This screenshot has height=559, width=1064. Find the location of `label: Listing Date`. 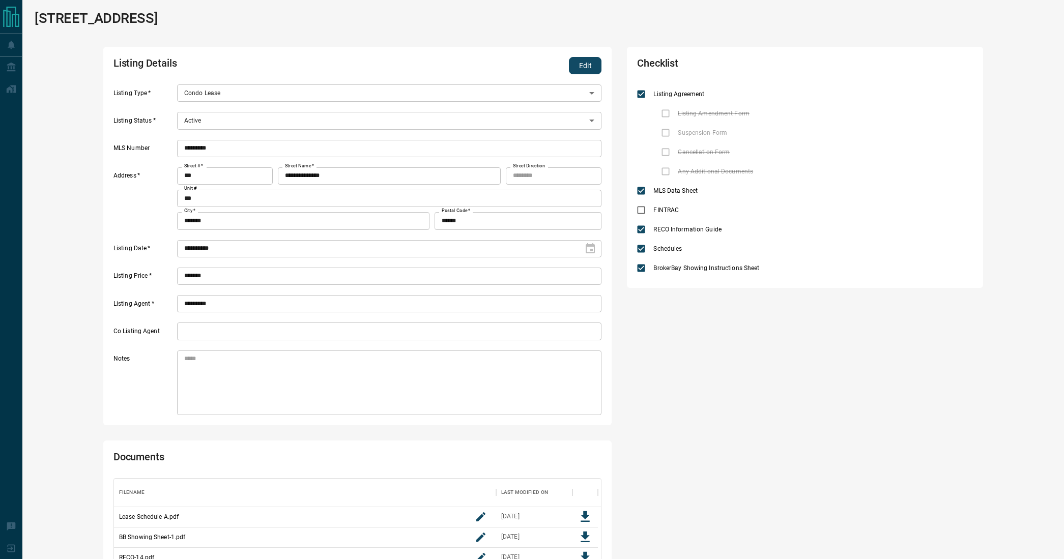

label: Listing Date is located at coordinates (144, 251).